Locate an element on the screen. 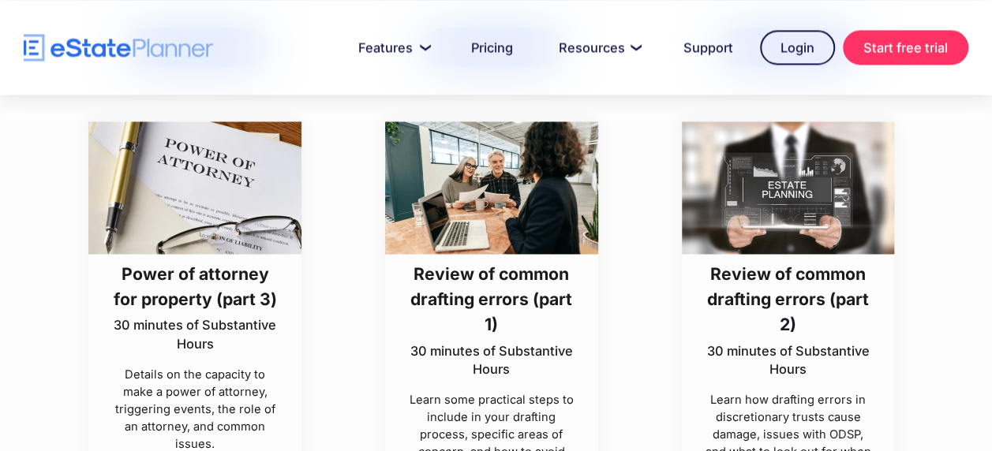 Image resolution: width=992 pixels, height=451 pixels. h3: Power of attorney for property (part 3) is located at coordinates (195, 287).